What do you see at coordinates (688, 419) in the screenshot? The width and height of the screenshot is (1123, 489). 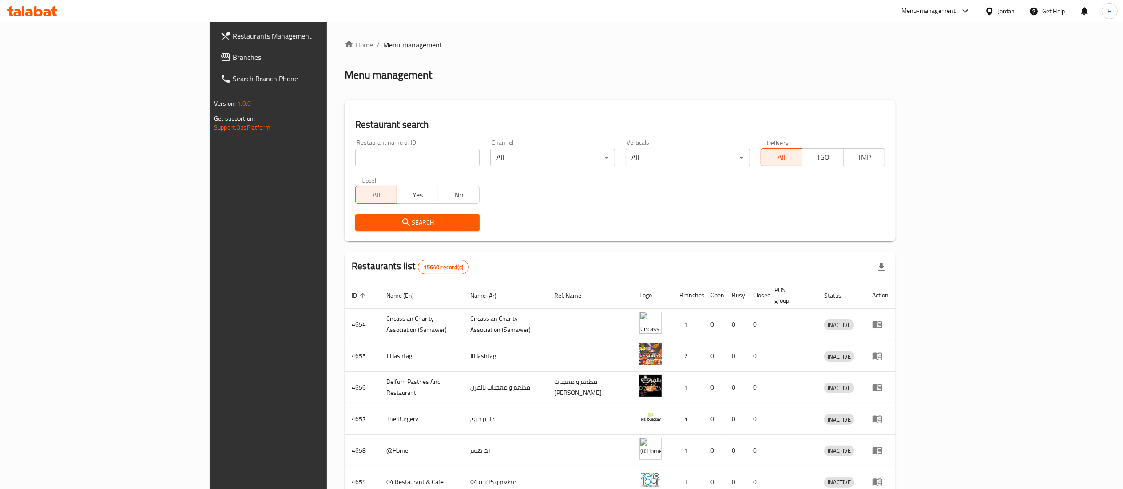 I see `td: 4` at bounding box center [688, 419].